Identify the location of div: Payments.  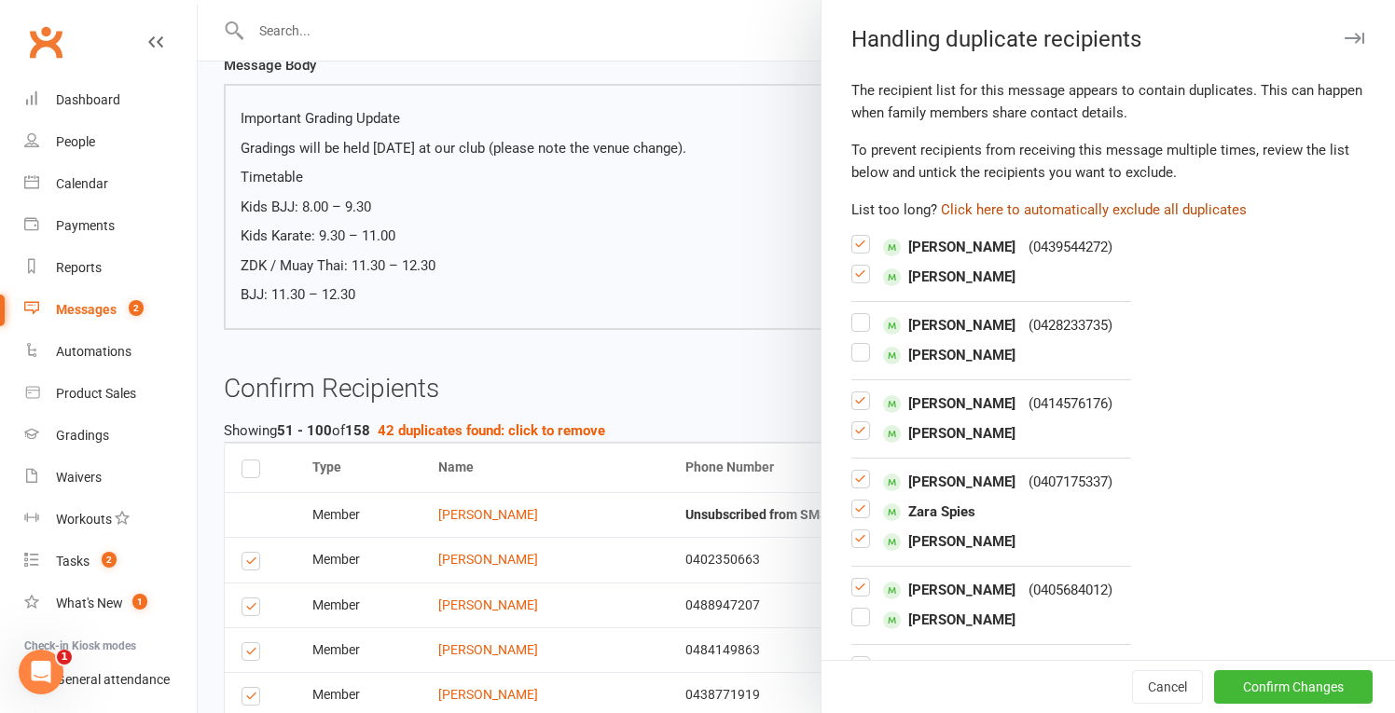
(85, 226).